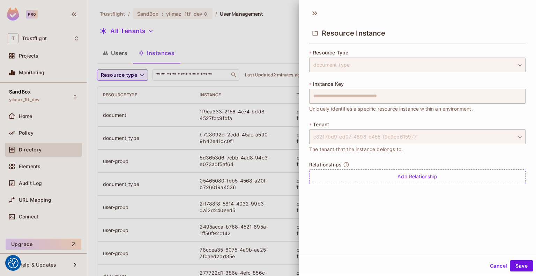 The width and height of the screenshot is (536, 276). I want to click on span: The tenant that the instance belongs to., so click(356, 149).